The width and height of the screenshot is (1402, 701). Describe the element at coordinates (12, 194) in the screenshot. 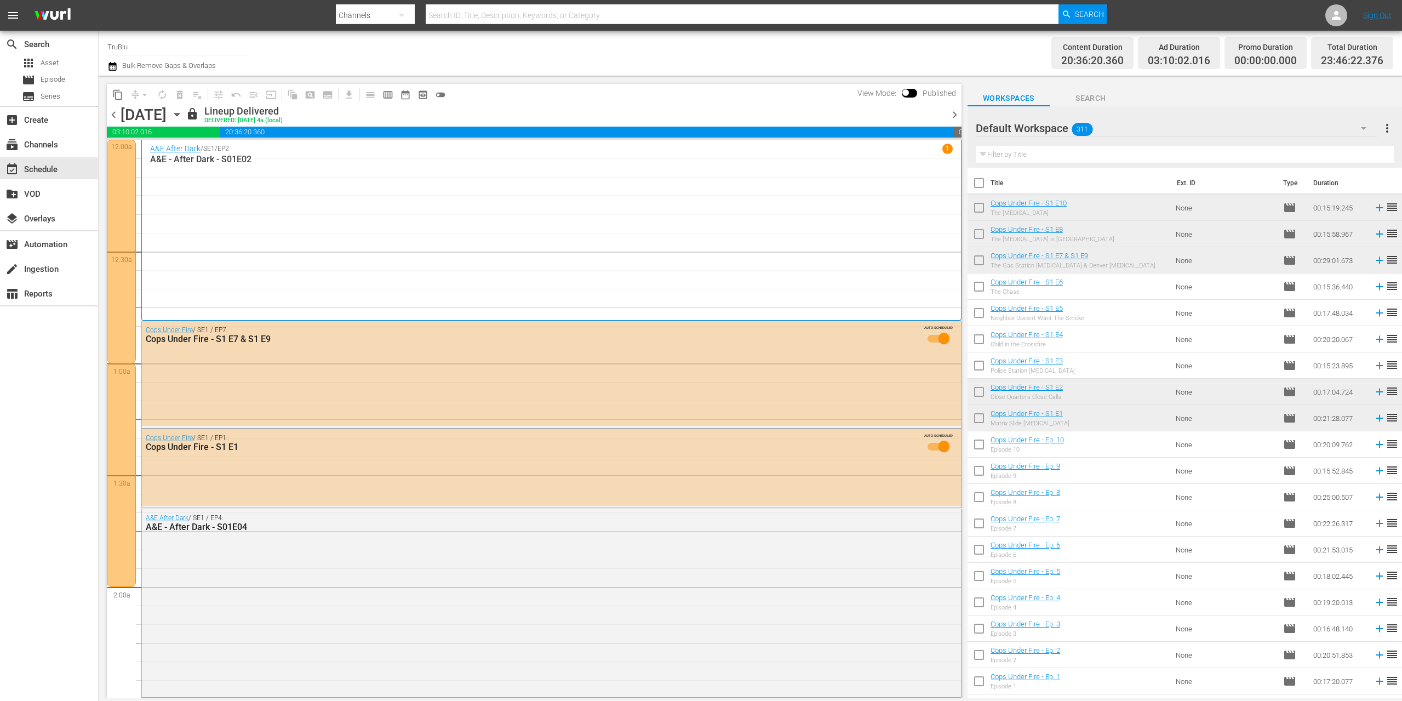

I see `span: VOD` at that location.